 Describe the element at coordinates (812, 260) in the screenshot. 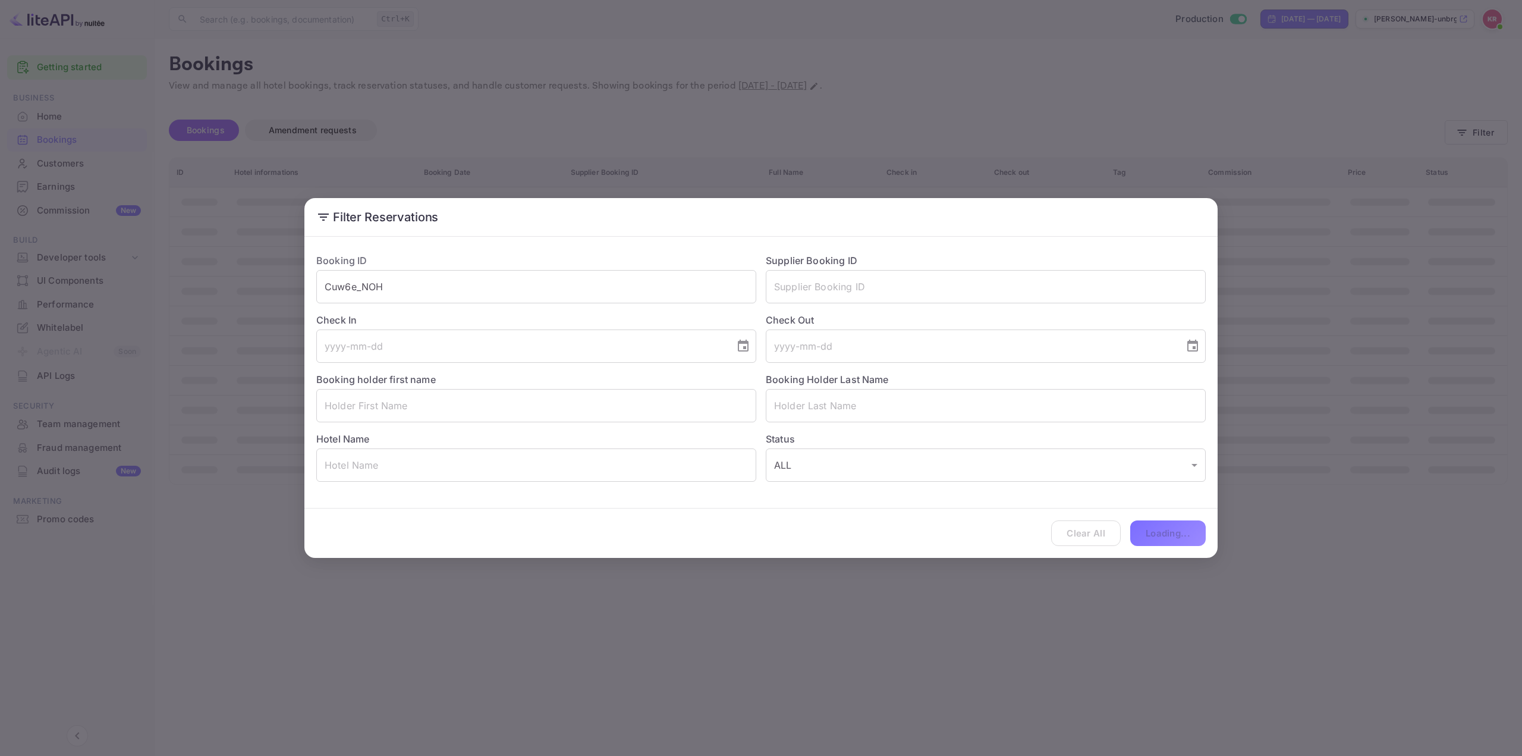

I see `label: Supplier Booking ID` at that location.